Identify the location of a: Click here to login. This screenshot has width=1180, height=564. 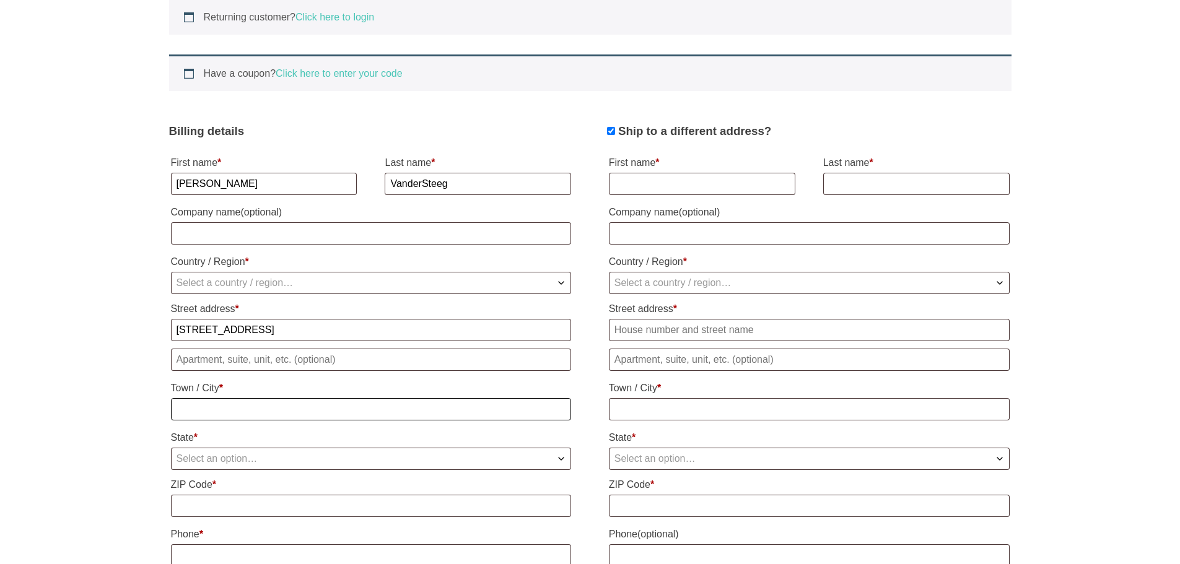
(335, 17).